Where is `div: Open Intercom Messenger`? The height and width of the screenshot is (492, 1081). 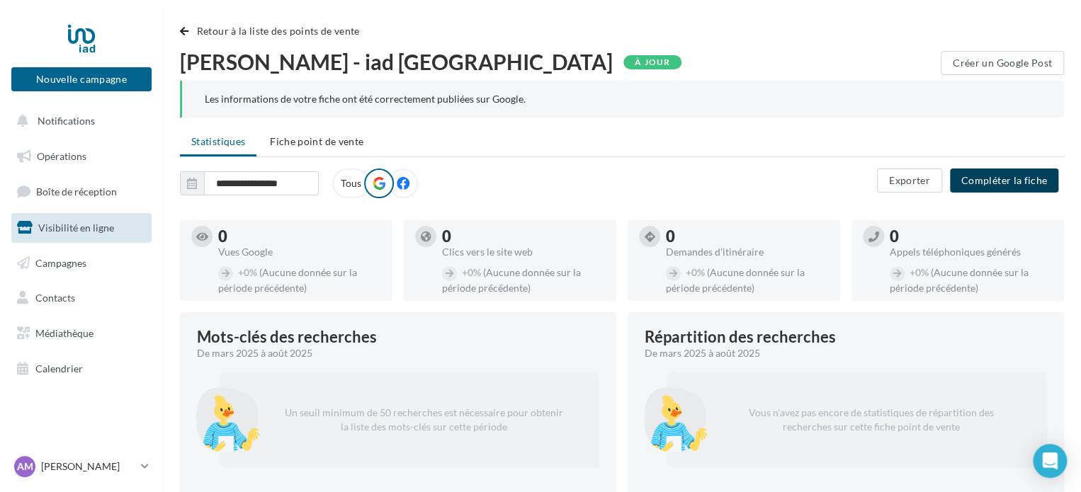 div: Open Intercom Messenger is located at coordinates (1050, 461).